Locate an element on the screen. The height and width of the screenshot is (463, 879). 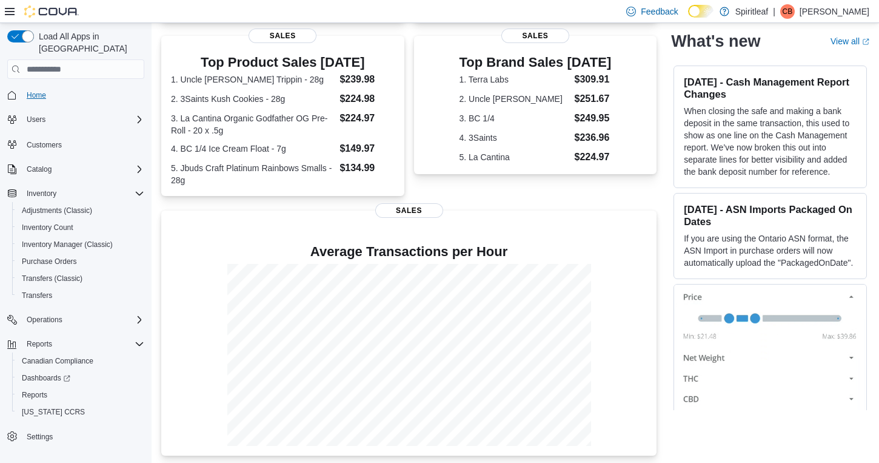
p: Spiritleaf is located at coordinates (752, 12).